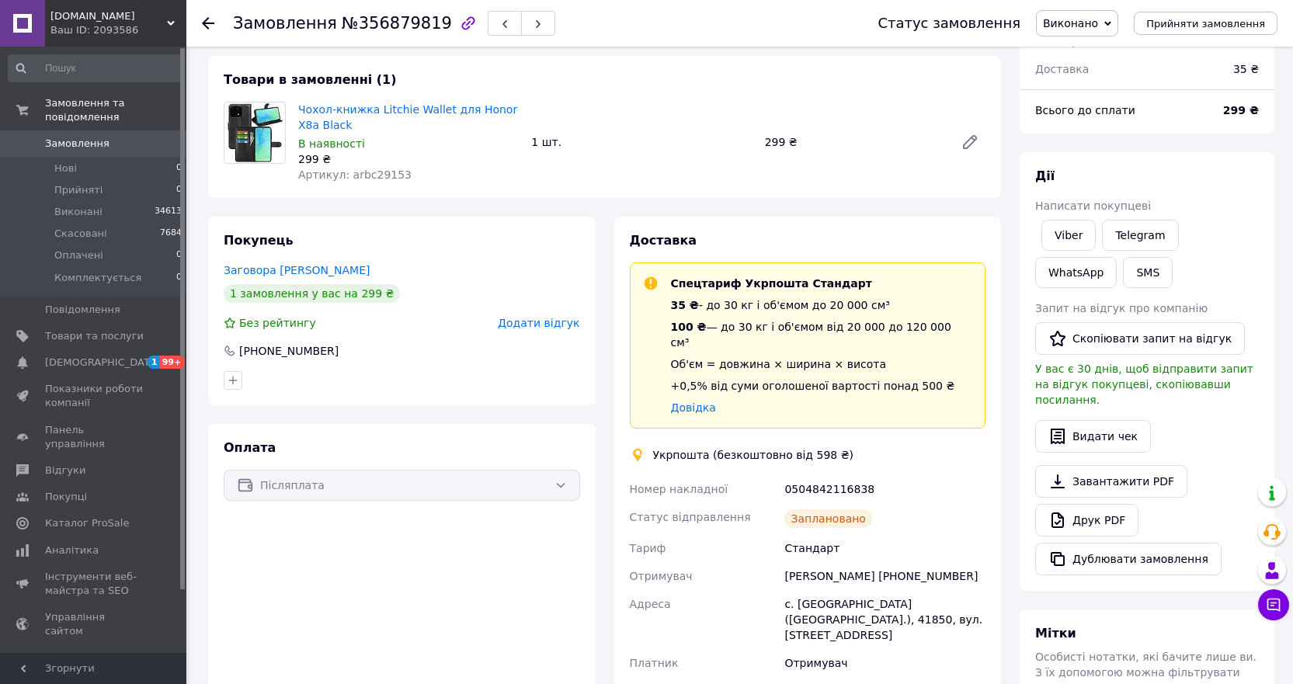 The image size is (1293, 684). What do you see at coordinates (259, 240) in the screenshot?
I see `span: Покупець` at bounding box center [259, 240].